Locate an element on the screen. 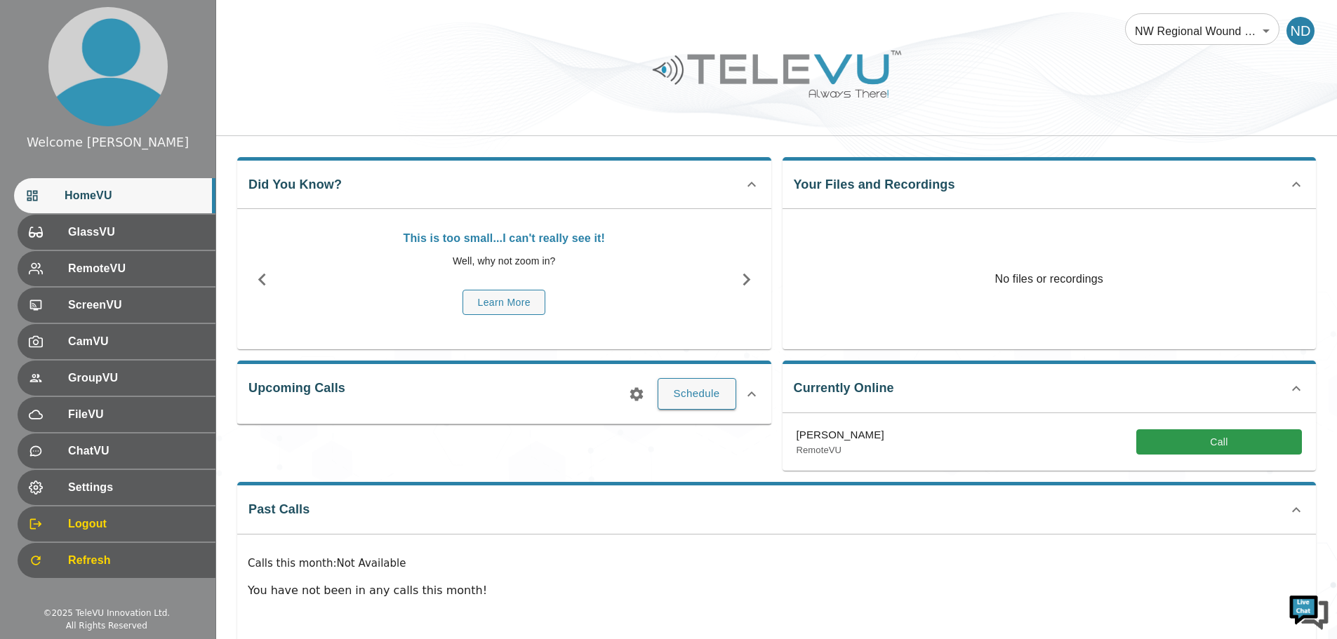  span: FileVU is located at coordinates (136, 415).